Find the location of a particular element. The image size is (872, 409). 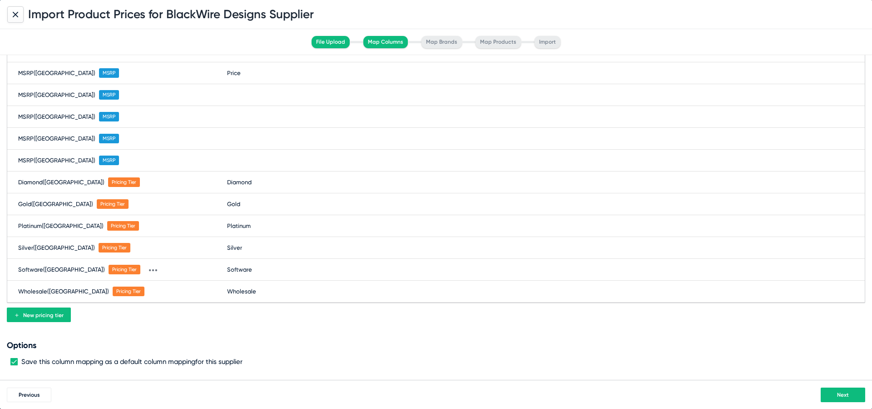

span: New pricing tier is located at coordinates (43, 315).